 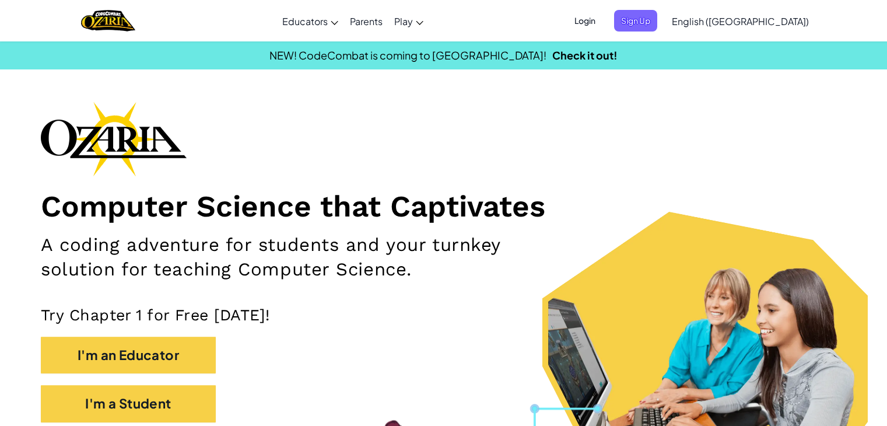 I want to click on button: Sign Up, so click(x=636, y=20).